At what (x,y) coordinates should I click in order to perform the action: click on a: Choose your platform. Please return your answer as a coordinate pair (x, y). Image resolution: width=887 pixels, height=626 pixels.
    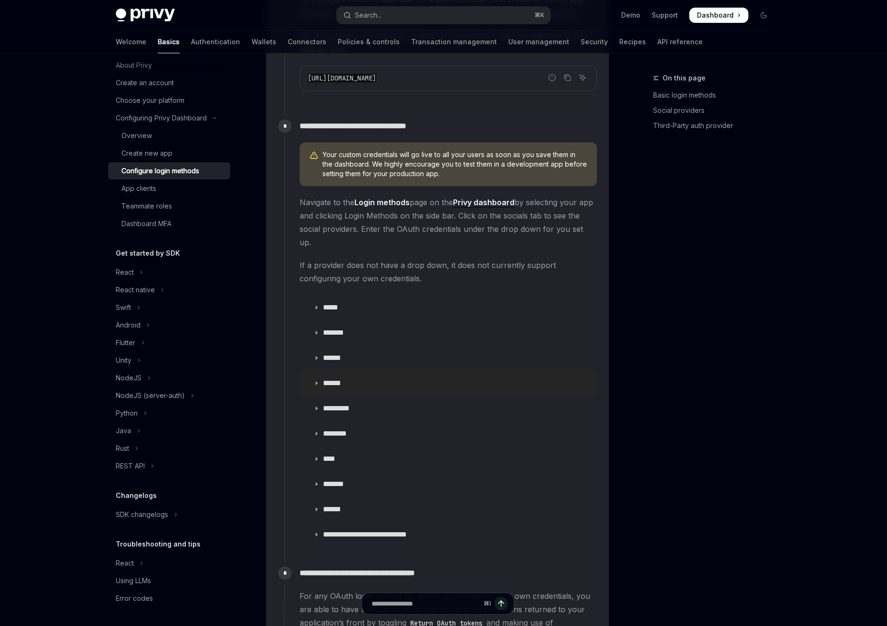
    Looking at the image, I should click on (169, 101).